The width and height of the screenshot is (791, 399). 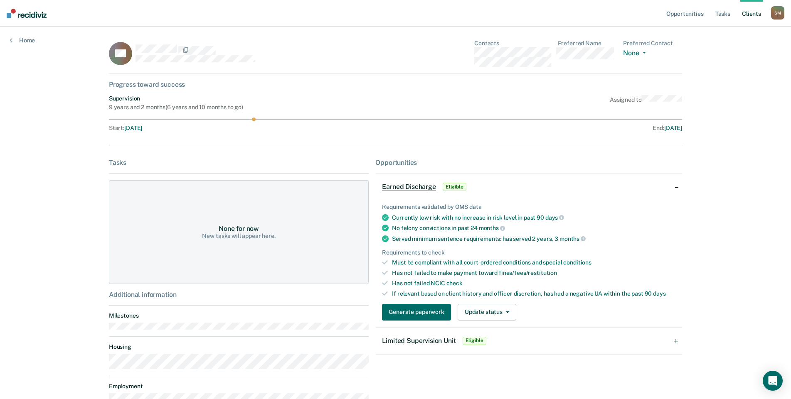 I want to click on div: Open Intercom Messenger, so click(x=772, y=381).